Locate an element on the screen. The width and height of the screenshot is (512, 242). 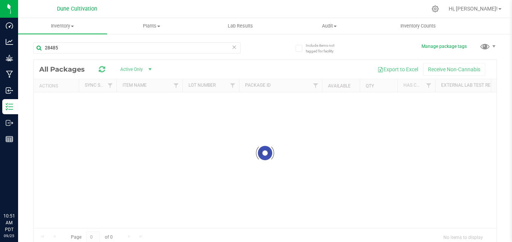
a: Plants is located at coordinates (152, 26).